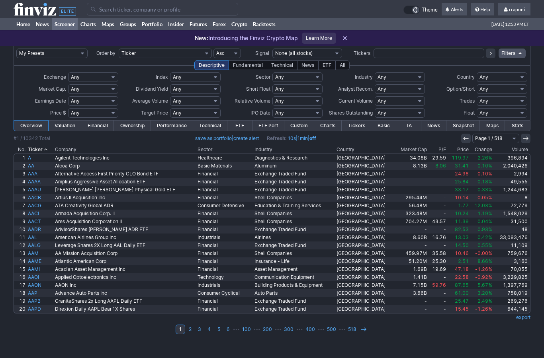  What do you see at coordinates (40, 222) in the screenshot?
I see `a: AACT` at bounding box center [40, 222].